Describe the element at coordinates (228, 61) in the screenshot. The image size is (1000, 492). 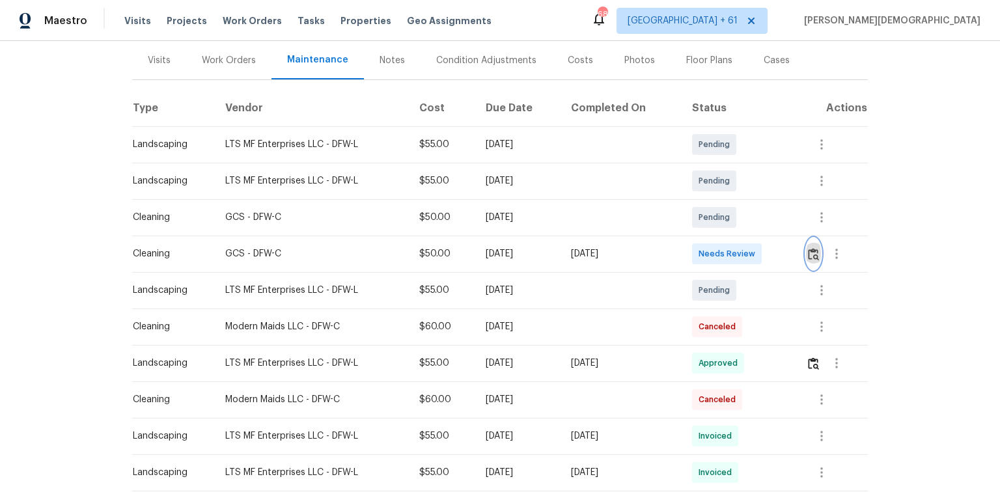
I see `div: Work Orders` at that location.